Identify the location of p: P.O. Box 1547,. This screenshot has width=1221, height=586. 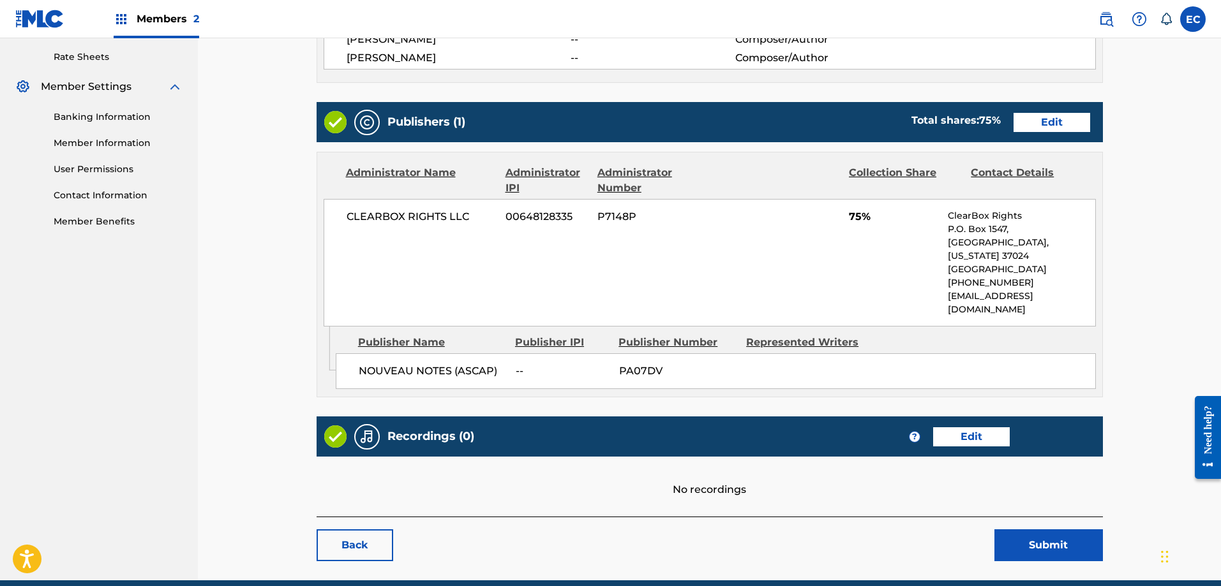
(1021, 229).